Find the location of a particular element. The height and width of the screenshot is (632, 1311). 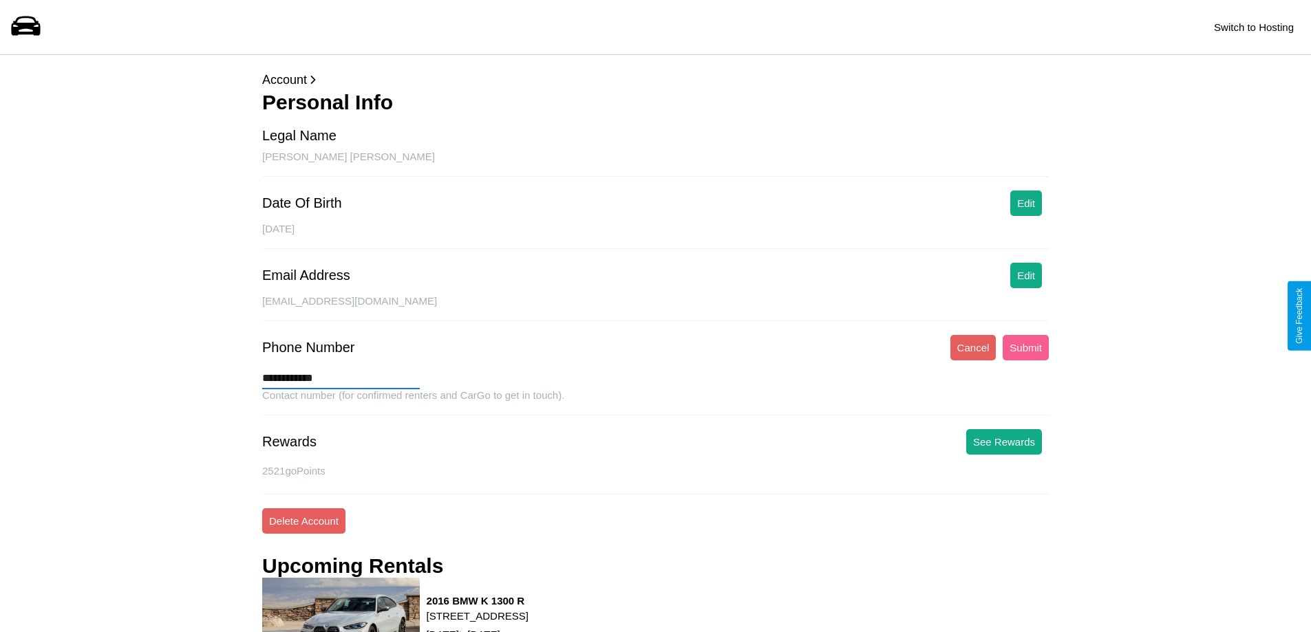

div: Date Of Birth is located at coordinates (302, 203).